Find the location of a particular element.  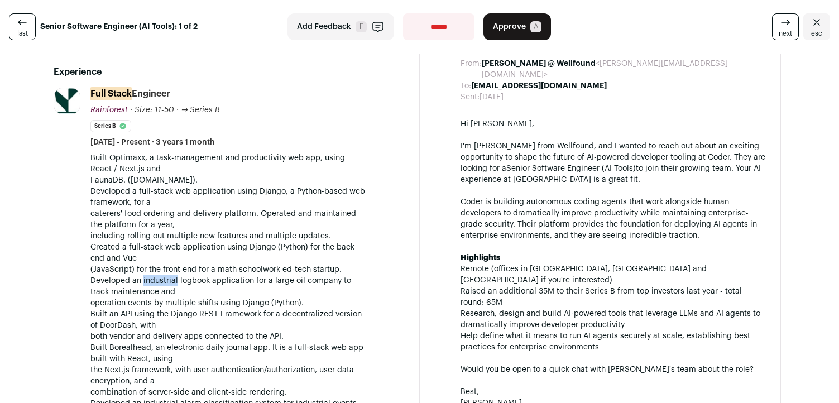

span: Approve is located at coordinates (509, 27).